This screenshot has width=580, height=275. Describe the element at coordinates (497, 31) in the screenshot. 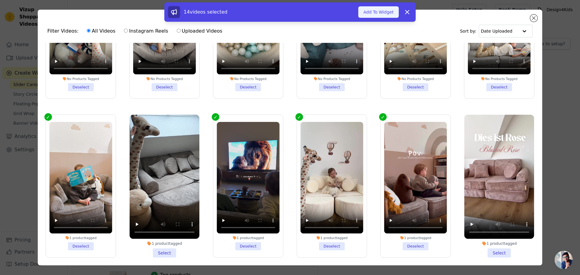

I see `div: Sort by:` at that location.